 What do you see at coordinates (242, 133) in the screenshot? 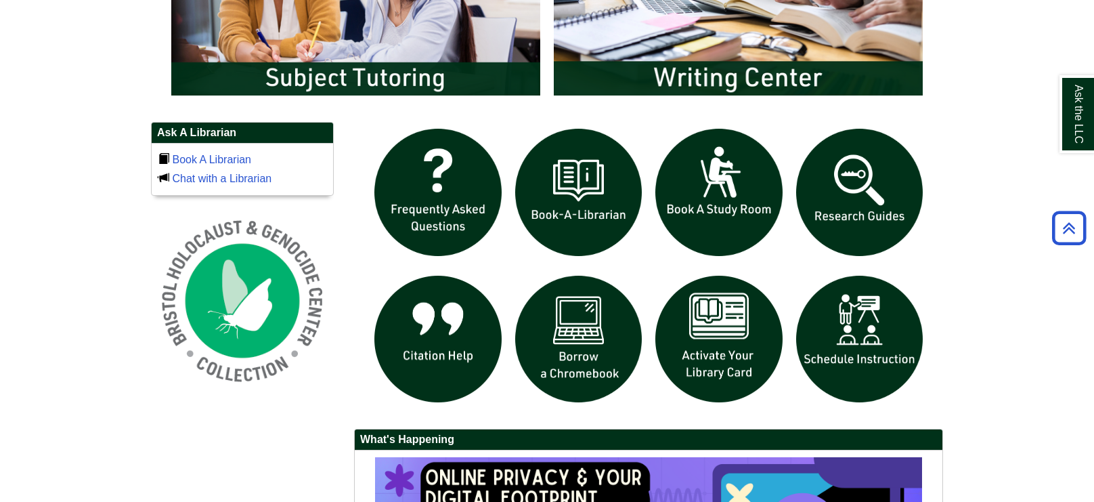
I see `h2: Ask A Librarian` at bounding box center [242, 133].